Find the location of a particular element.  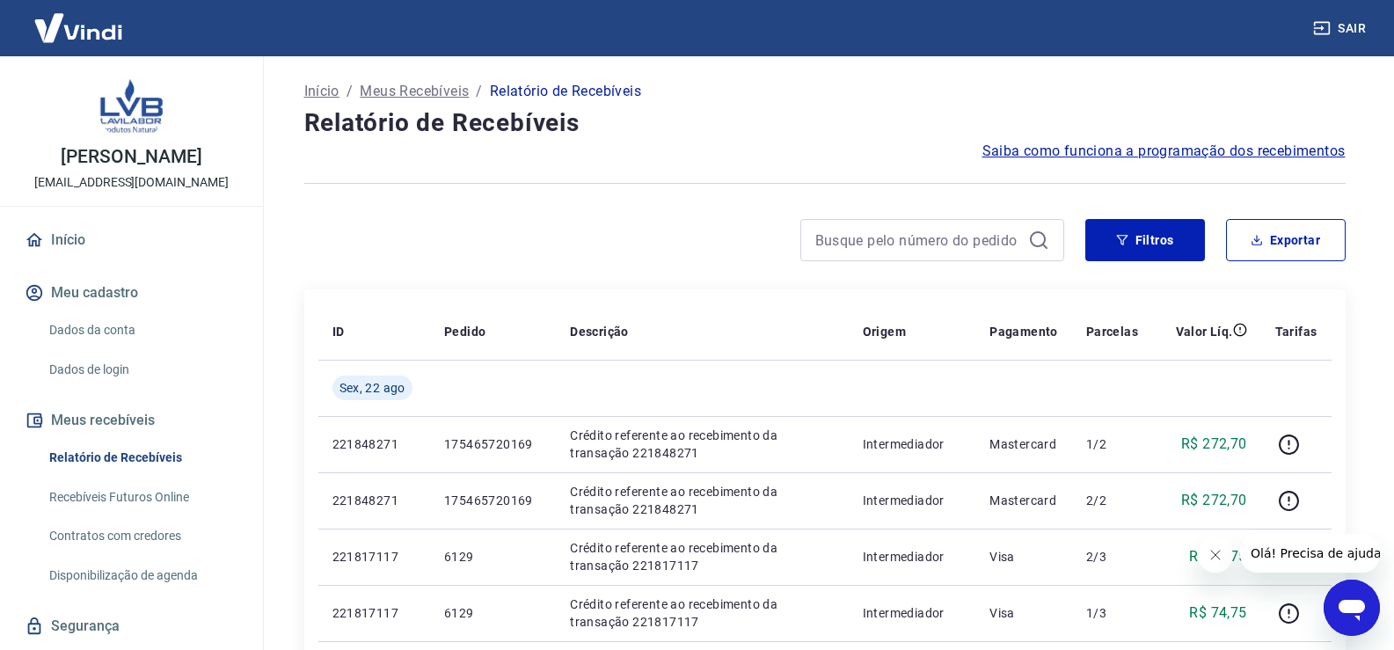

p: Descrição is located at coordinates (599, 332).